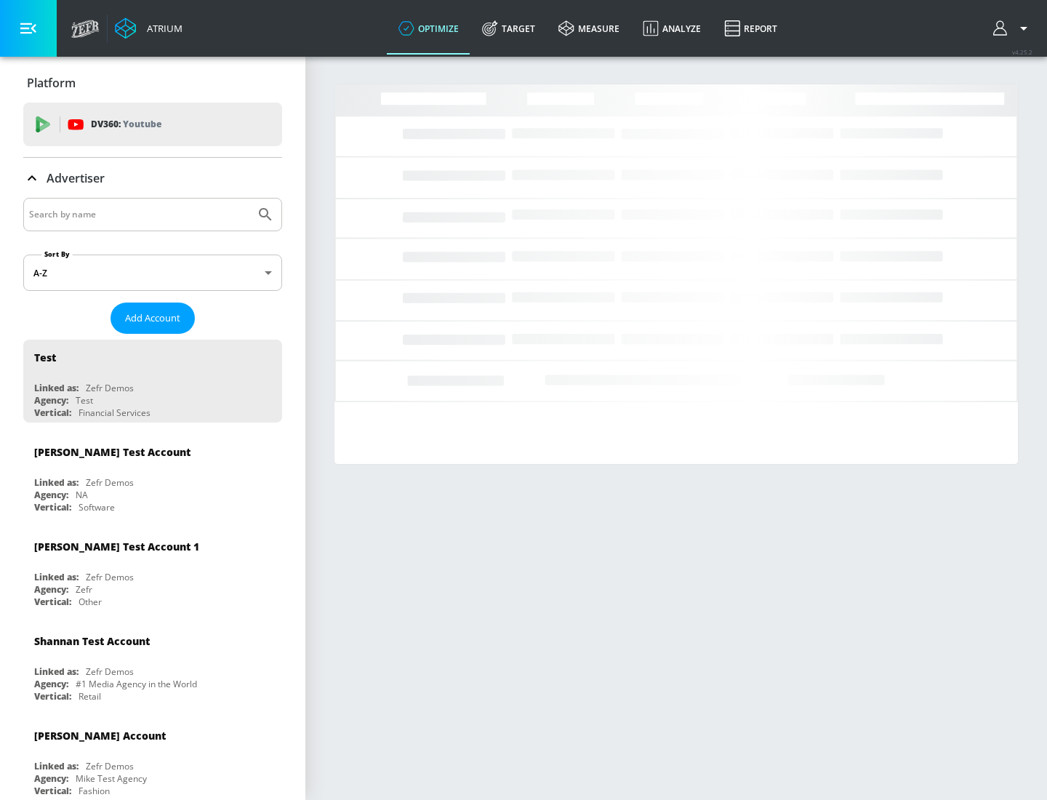 Image resolution: width=1047 pixels, height=800 pixels. What do you see at coordinates (153, 318) in the screenshot?
I see `button: Add Account` at bounding box center [153, 318].